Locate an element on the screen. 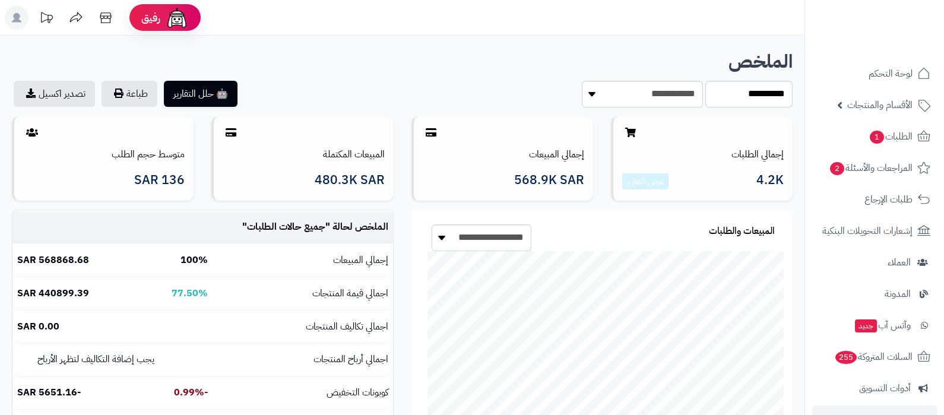 The width and height of the screenshot is (944, 415). b: 77.50% is located at coordinates (189, 293).